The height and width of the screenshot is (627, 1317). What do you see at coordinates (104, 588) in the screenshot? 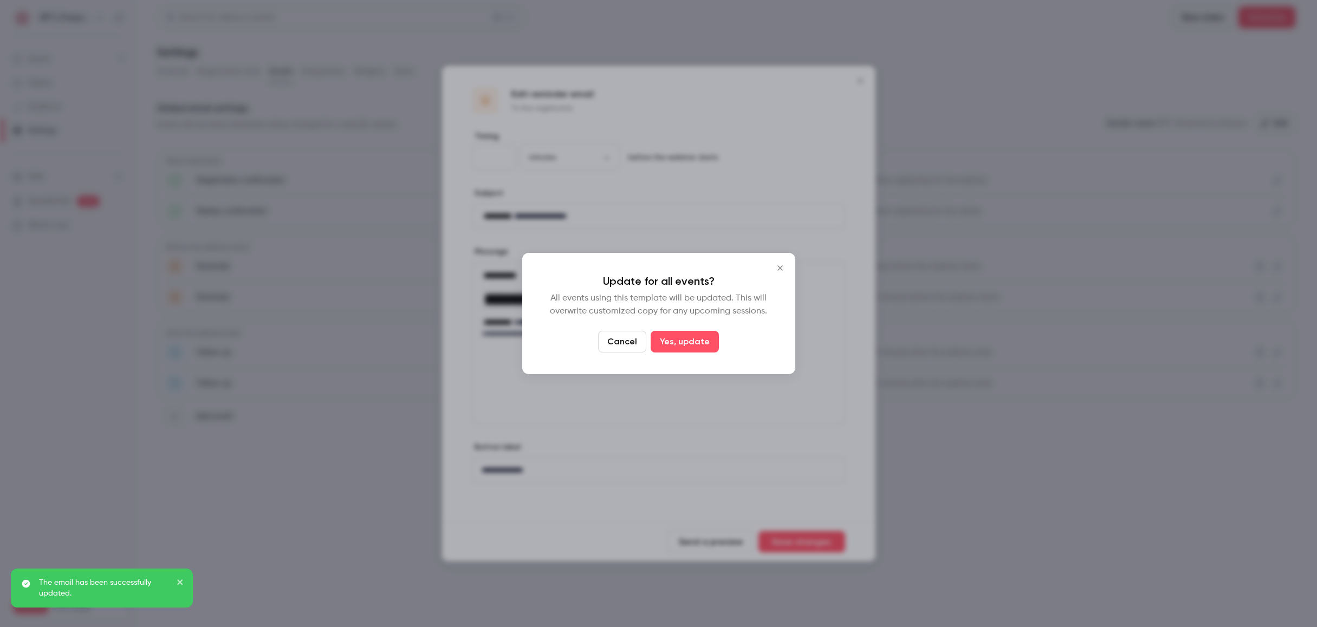
I see `p: The email has been successfully updated.` at bounding box center [104, 588].